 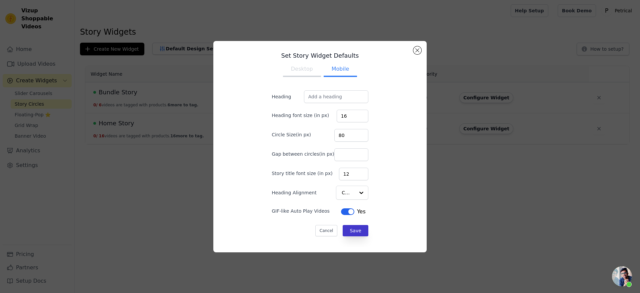 What do you see at coordinates (295, 193) in the screenshot?
I see `label: Heading Alignment` at bounding box center [295, 193].